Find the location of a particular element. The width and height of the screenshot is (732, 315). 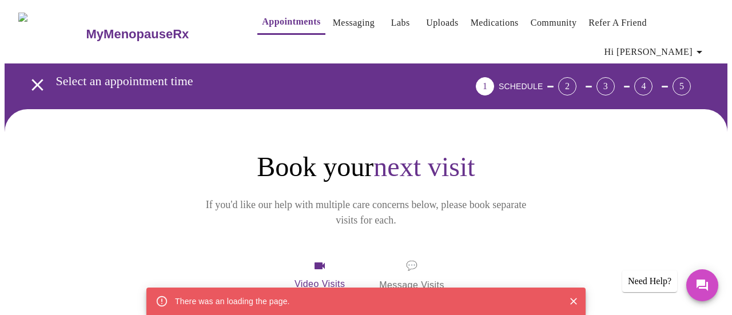

a: Community is located at coordinates (554, 23).